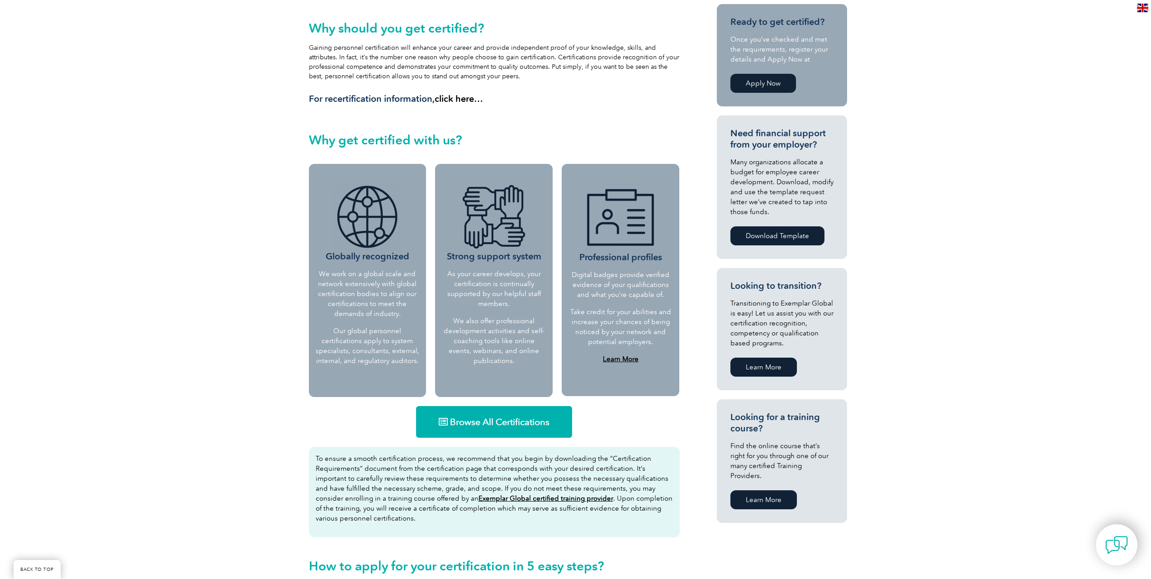 The width and height of the screenshot is (1151, 579). I want to click on b: Learn More, so click(621, 359).